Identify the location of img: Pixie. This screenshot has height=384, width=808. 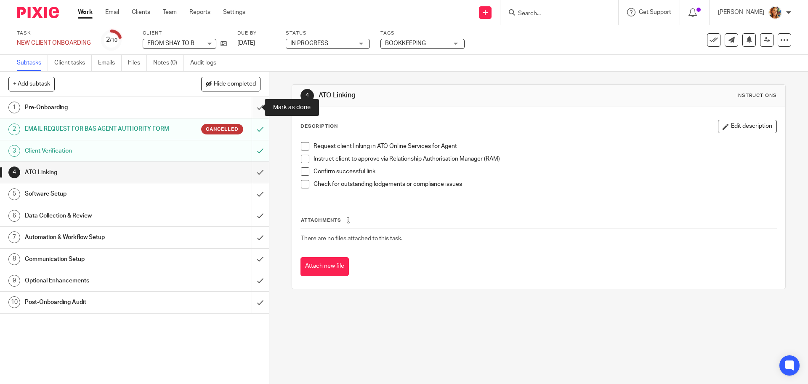
(38, 12).